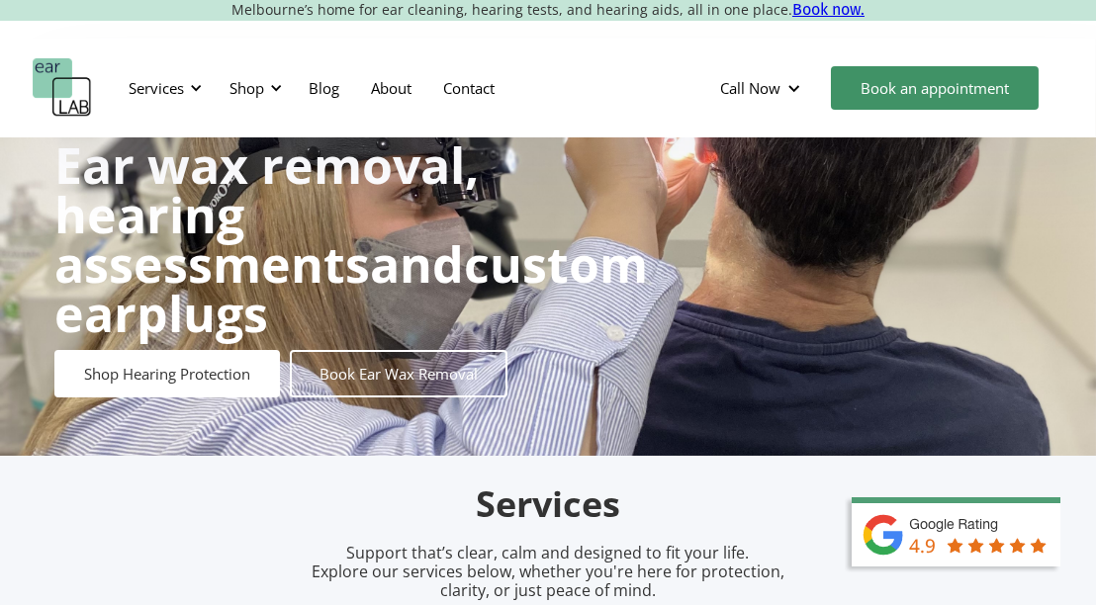  Describe the element at coordinates (266, 215) in the screenshot. I see `strong: Ear wax removal, hearing assessments` at that location.